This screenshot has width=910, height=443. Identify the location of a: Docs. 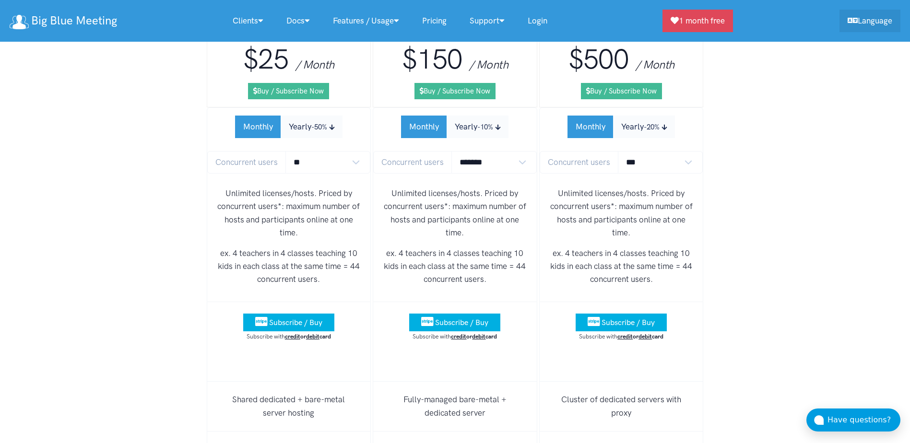
(298, 21).